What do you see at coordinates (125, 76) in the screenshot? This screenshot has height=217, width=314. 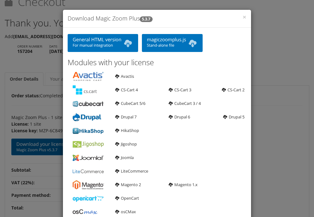 I see `a: Avactis` at bounding box center [125, 76].